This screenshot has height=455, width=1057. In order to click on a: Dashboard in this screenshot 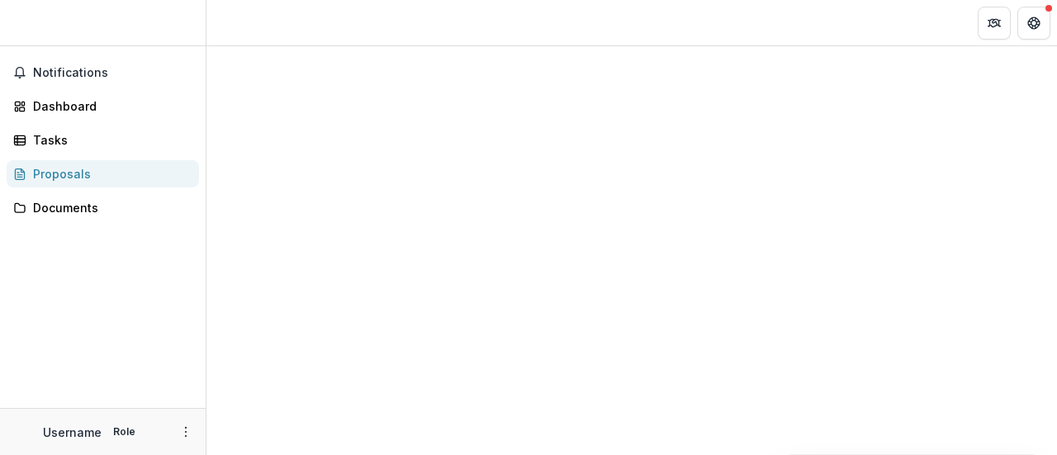, I will do `click(102, 106)`.